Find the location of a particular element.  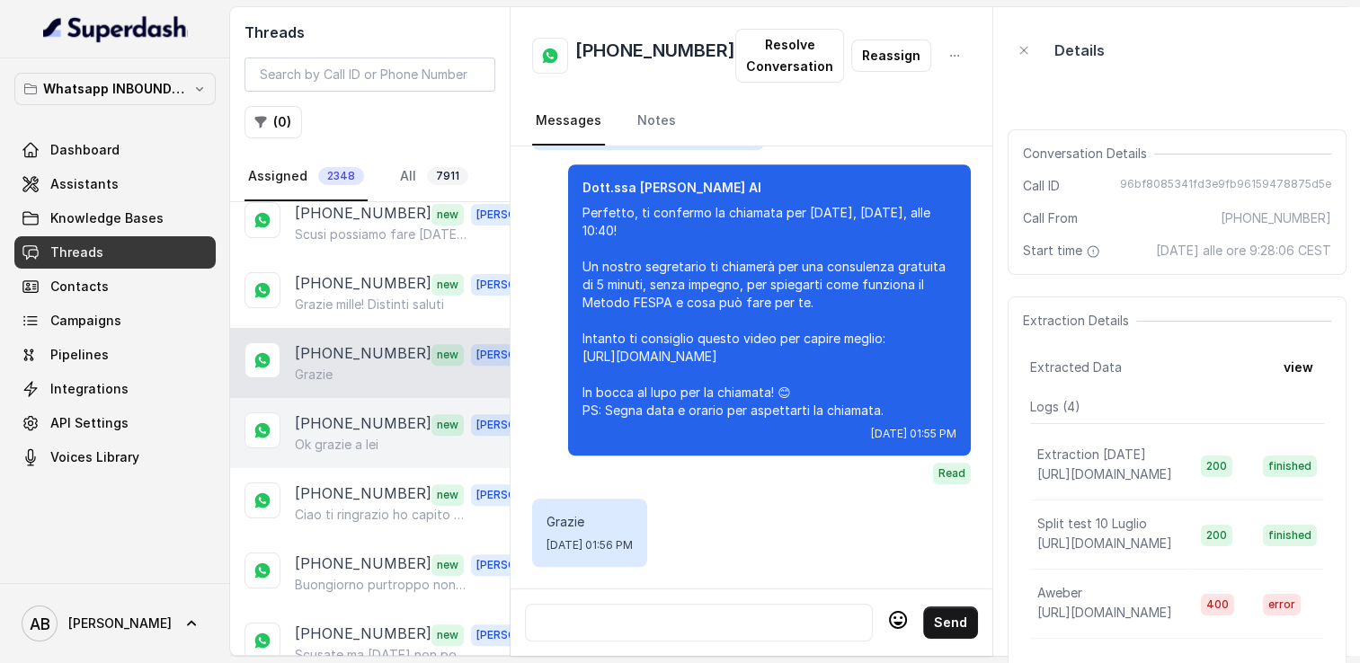

span: Threads is located at coordinates (76, 253).